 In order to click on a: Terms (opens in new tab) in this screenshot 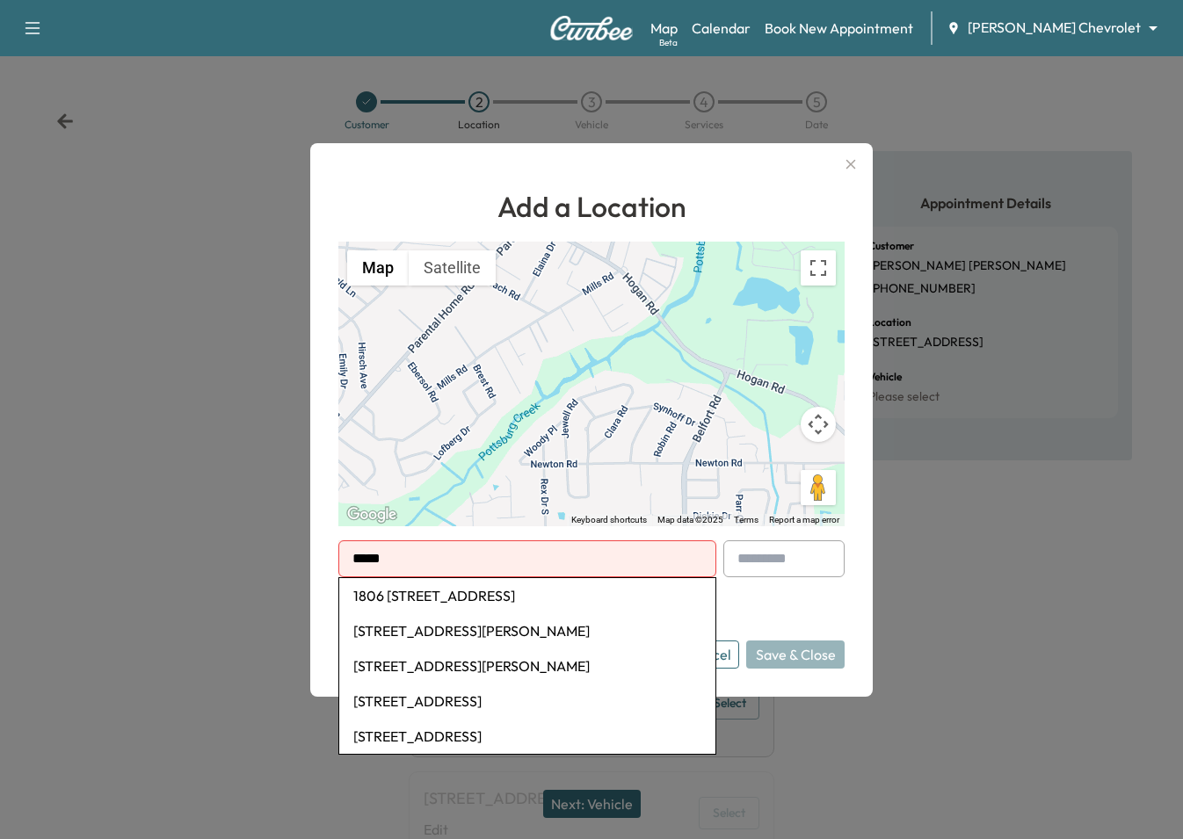, I will do `click(746, 519)`.